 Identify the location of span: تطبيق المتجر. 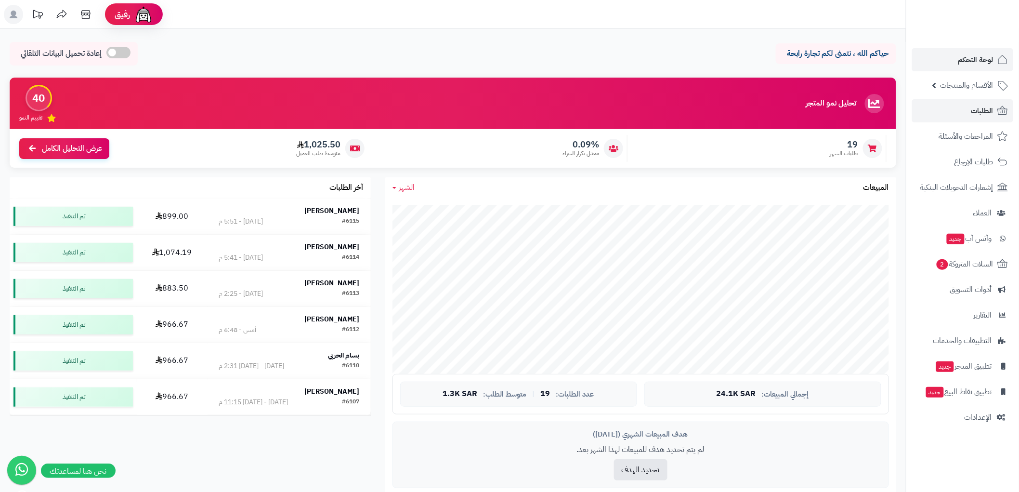
(964, 366).